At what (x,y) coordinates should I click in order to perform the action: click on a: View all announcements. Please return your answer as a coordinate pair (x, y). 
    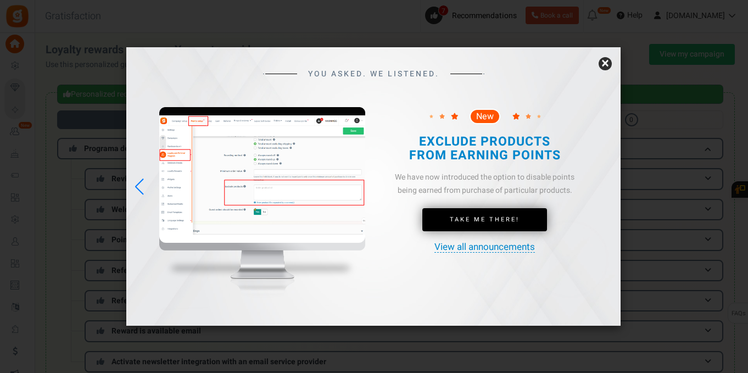
    Looking at the image, I should click on (484, 247).